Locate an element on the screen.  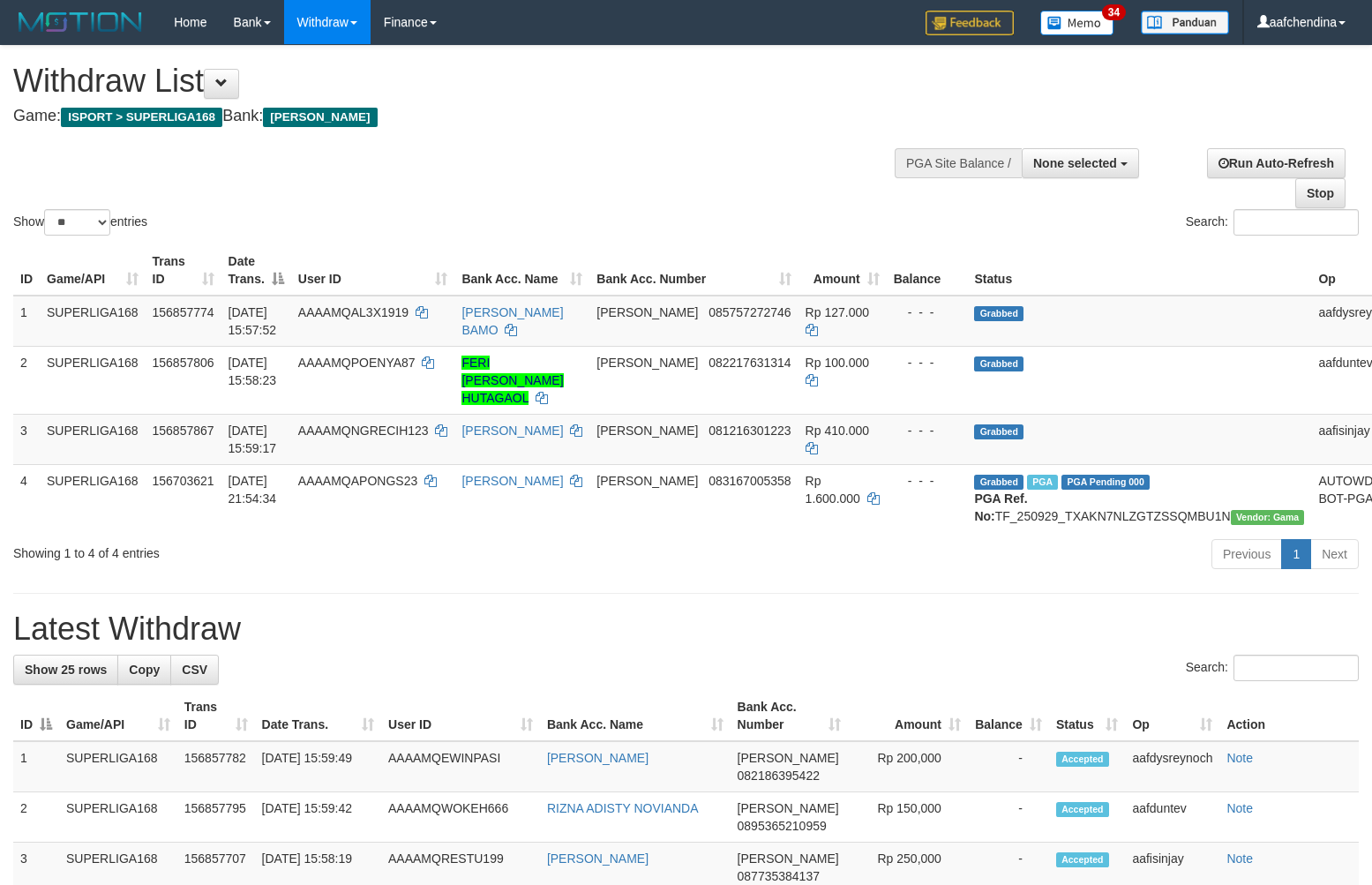
td: AAAAMQEWINPASI is located at coordinates (461, 767).